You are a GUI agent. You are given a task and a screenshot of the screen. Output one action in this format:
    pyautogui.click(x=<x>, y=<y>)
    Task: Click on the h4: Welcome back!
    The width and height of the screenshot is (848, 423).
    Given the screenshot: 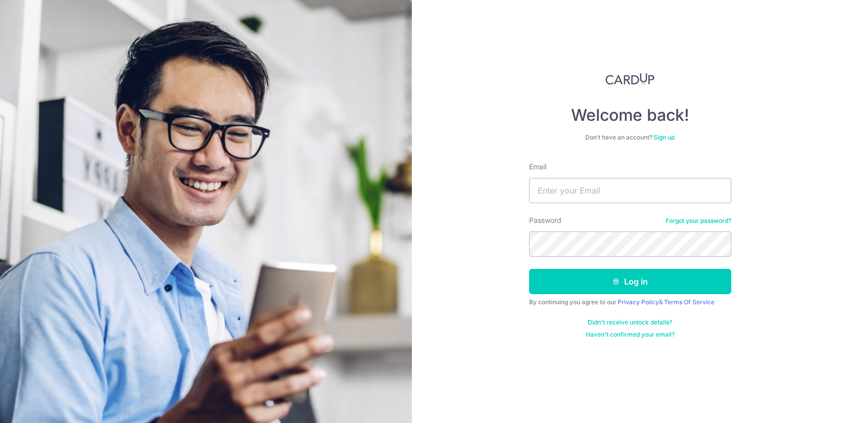 What is the action you would take?
    pyautogui.click(x=630, y=115)
    